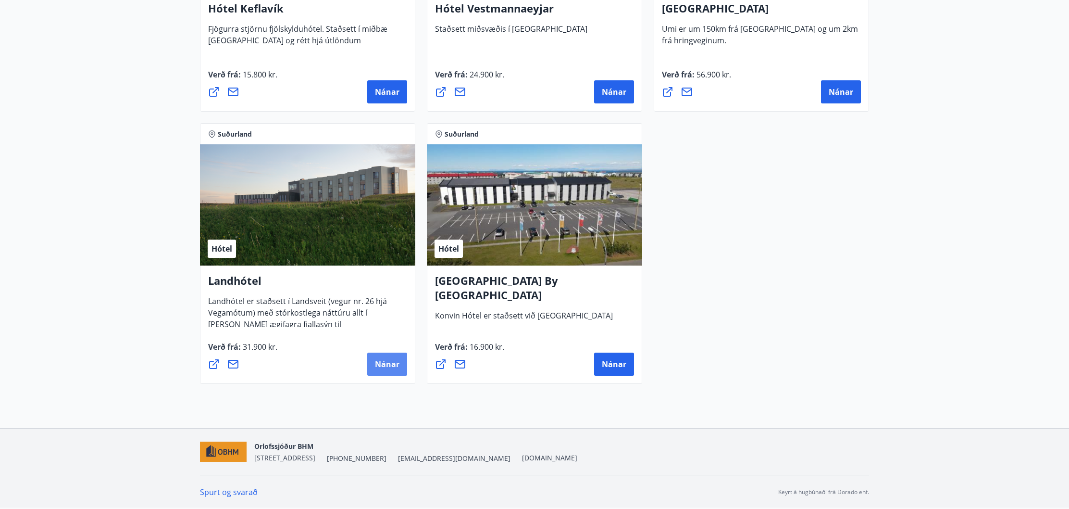 Image resolution: width=1069 pixels, height=509 pixels. I want to click on a: Spurt og svarað, so click(229, 492).